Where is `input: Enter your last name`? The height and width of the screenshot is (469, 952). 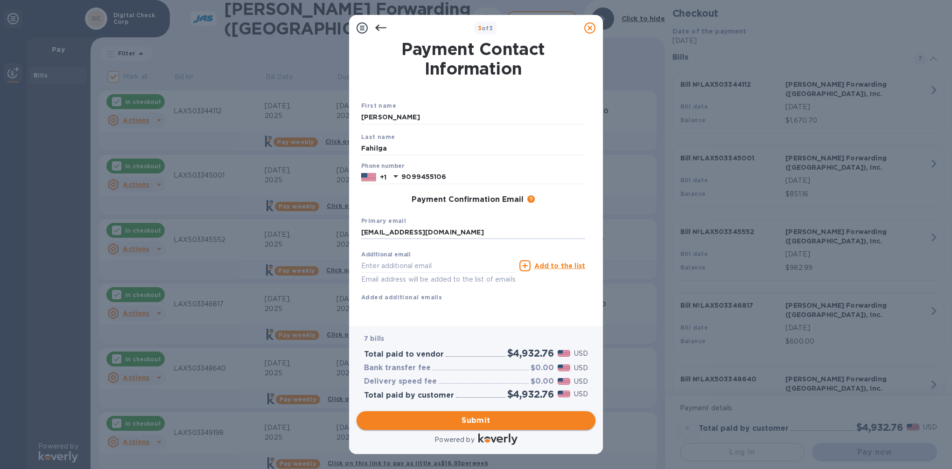
input: Enter your last name is located at coordinates (473, 148).